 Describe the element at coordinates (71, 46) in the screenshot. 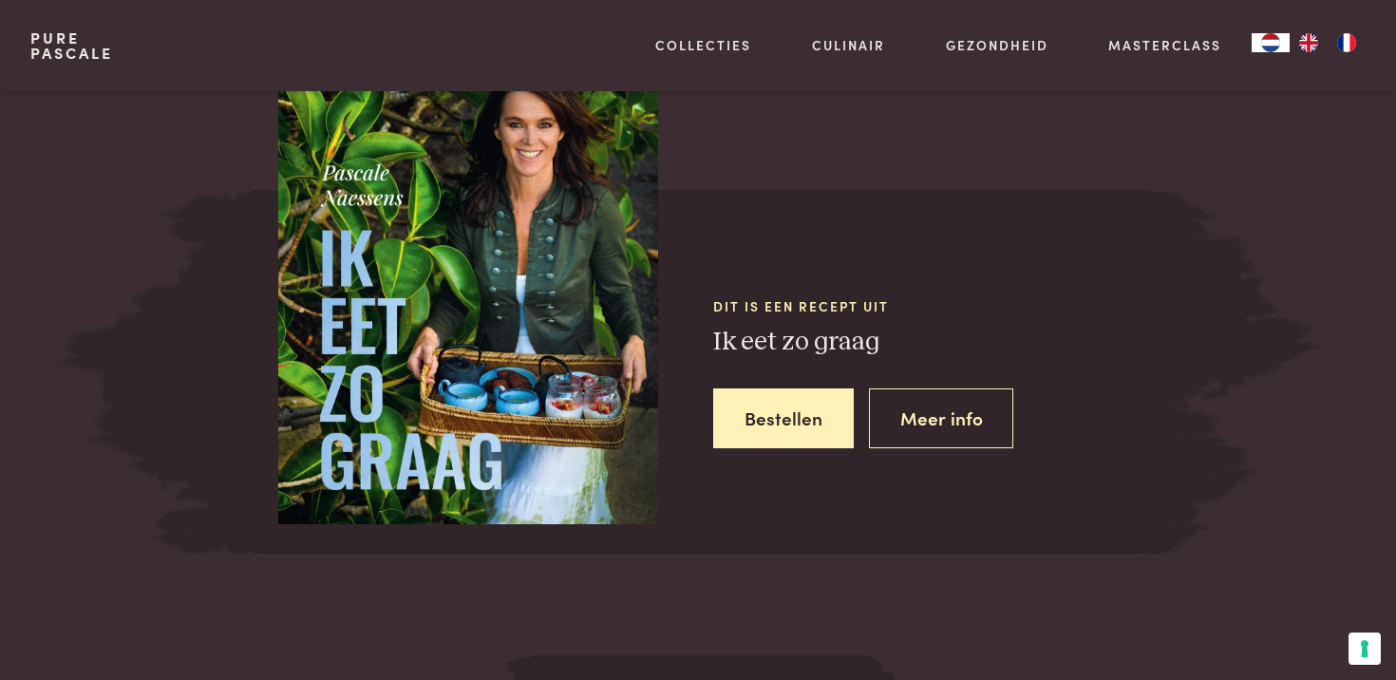

I see `a: PurePascale` at that location.